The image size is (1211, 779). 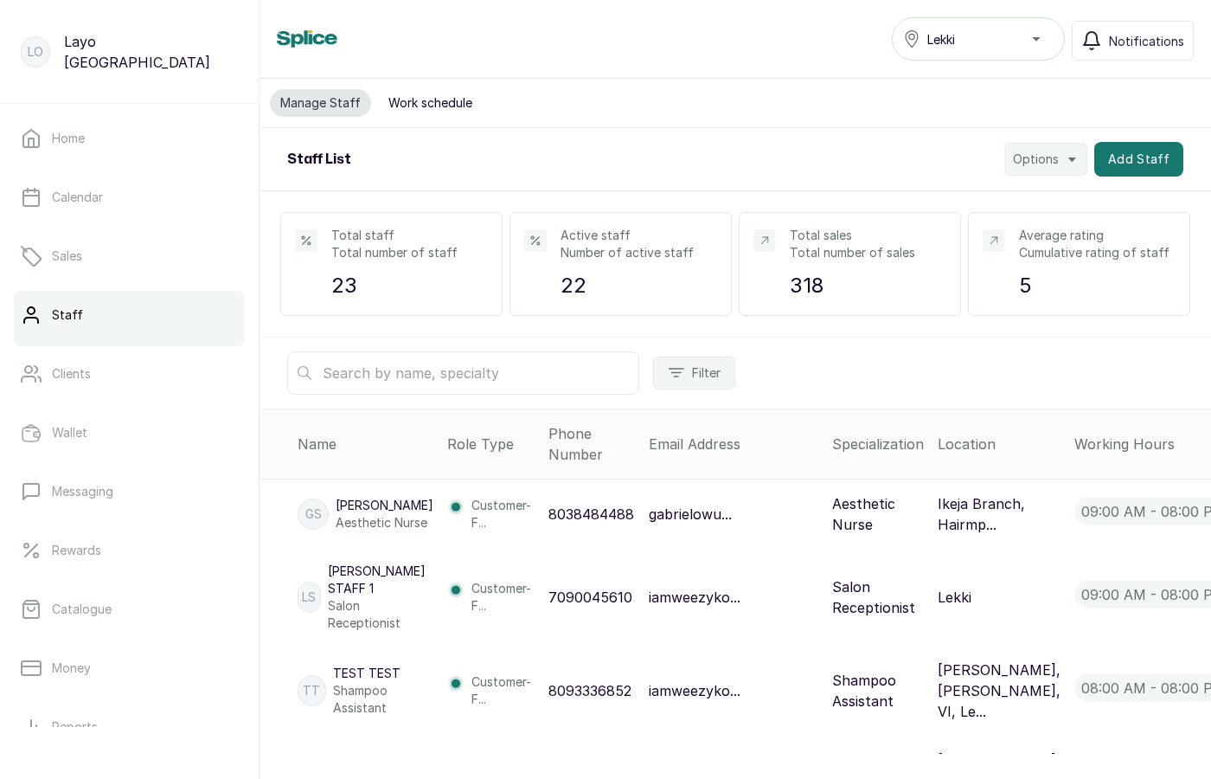 I want to click on a: Wallet, so click(x=129, y=433).